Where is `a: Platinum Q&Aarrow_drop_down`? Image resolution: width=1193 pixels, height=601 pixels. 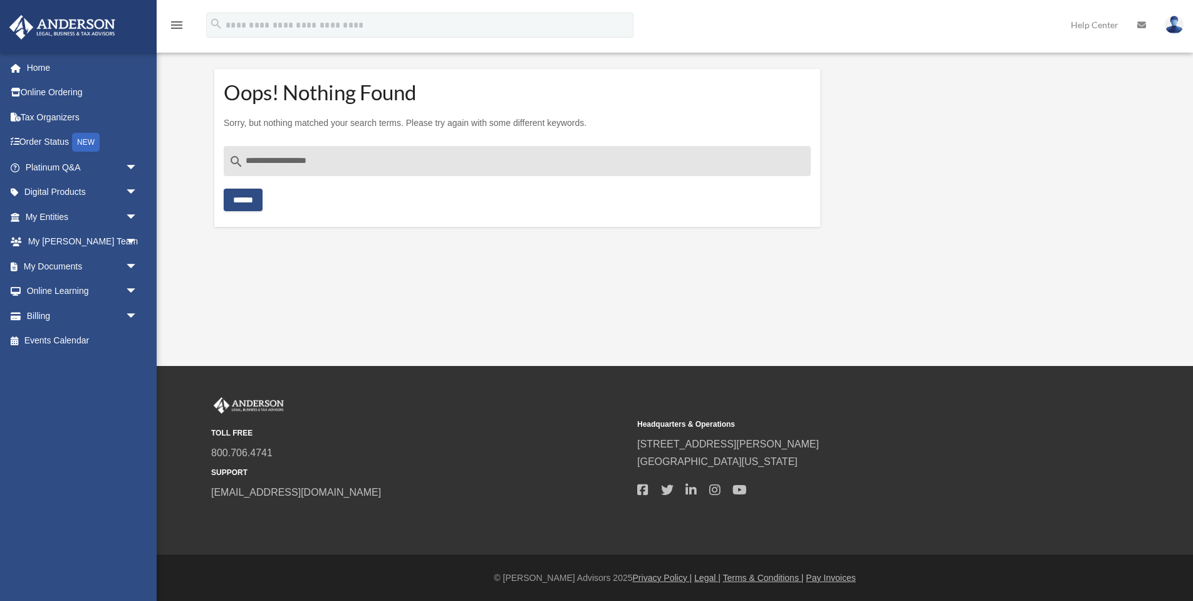
a: Platinum Q&Aarrow_drop_down is located at coordinates (83, 167).